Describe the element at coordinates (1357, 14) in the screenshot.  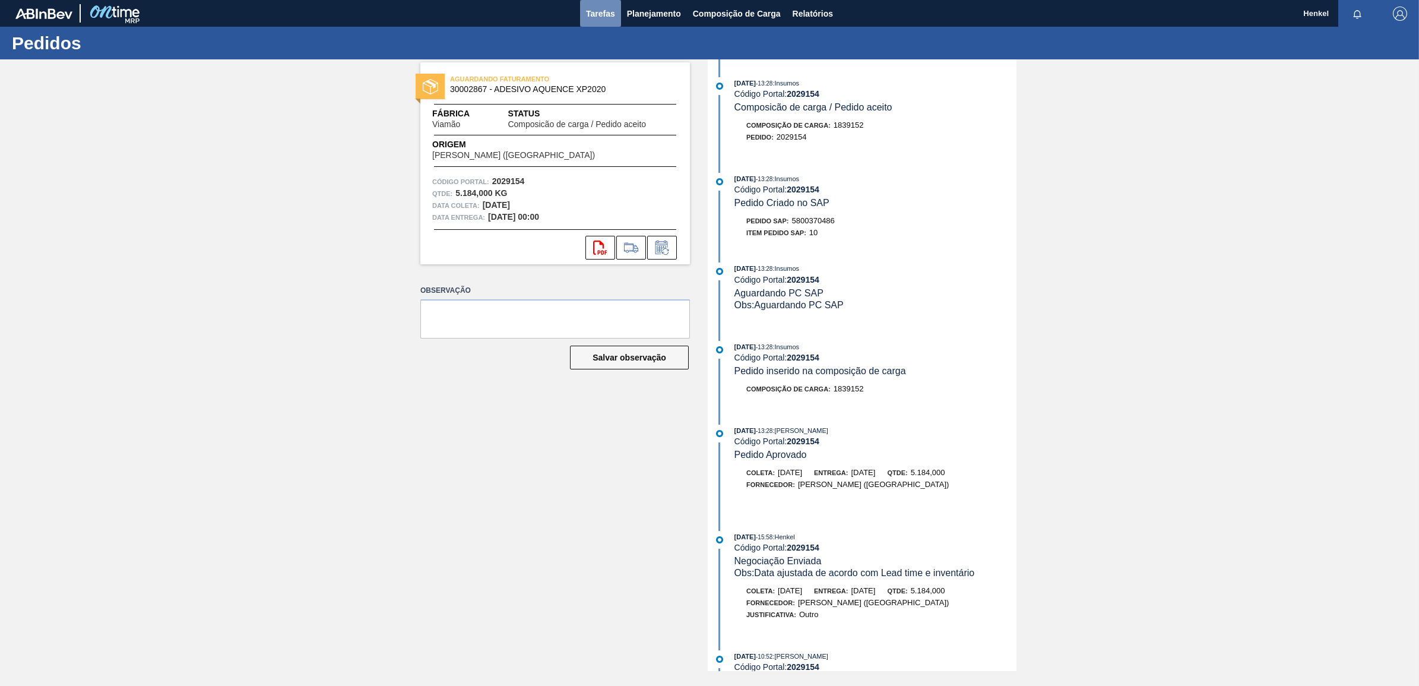
I see `button: Notificações` at that location.